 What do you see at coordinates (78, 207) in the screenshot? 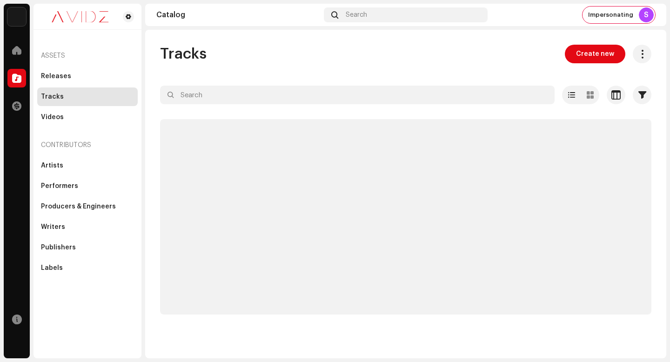
I see `div: Producers & Engineers` at bounding box center [78, 207].